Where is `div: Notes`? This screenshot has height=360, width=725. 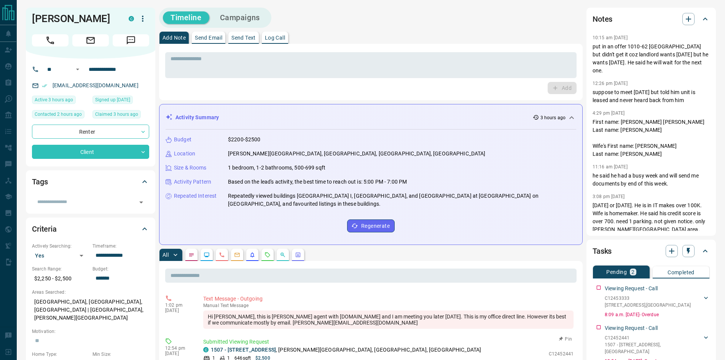 div: Notes is located at coordinates (651, 19).